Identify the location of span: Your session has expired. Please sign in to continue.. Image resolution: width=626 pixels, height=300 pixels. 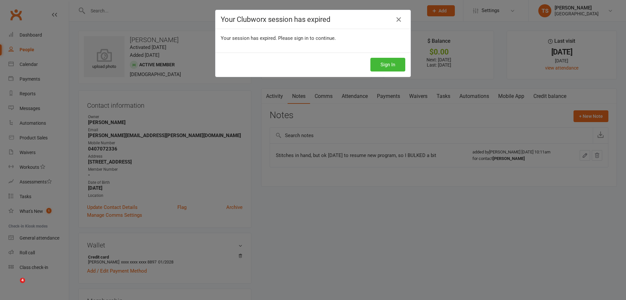
(278, 38).